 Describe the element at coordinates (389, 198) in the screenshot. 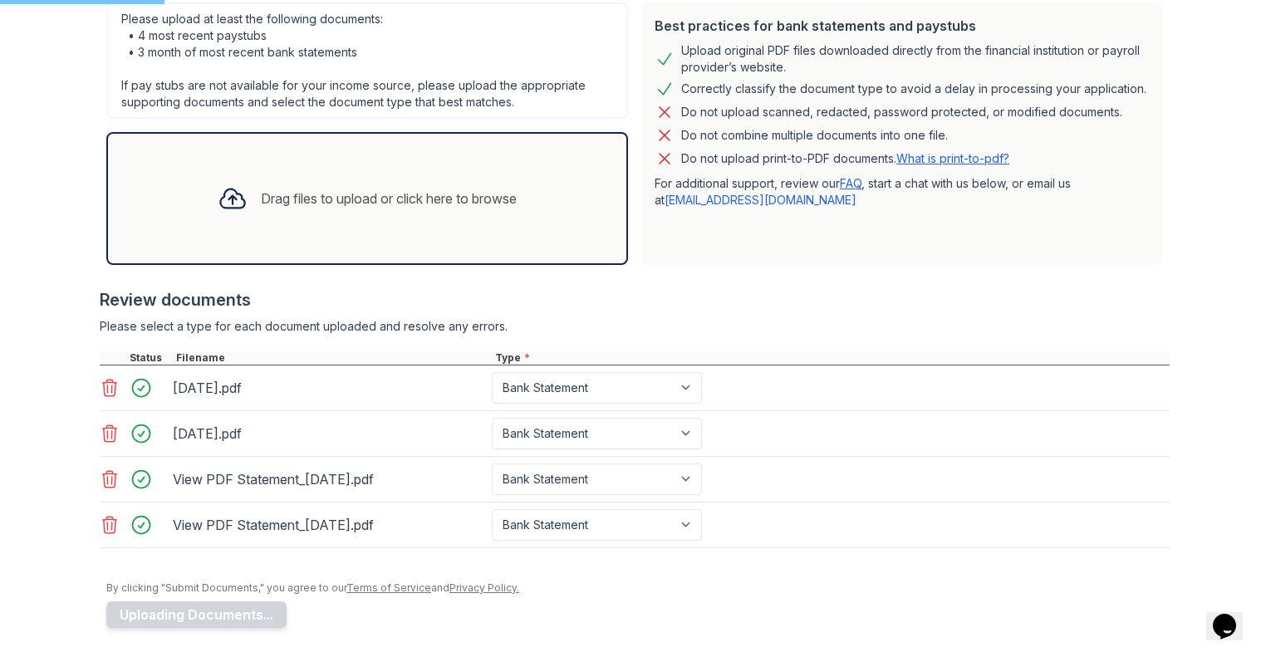

I see `div: Drag files to upload or click here to browse` at that location.